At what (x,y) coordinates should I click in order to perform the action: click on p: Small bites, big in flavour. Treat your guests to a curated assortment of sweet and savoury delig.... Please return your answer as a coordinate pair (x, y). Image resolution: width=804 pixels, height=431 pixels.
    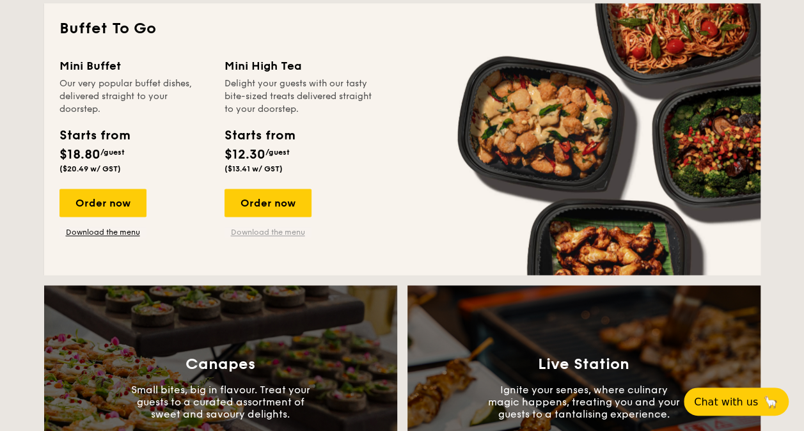
    Looking at the image, I should click on (221, 401).